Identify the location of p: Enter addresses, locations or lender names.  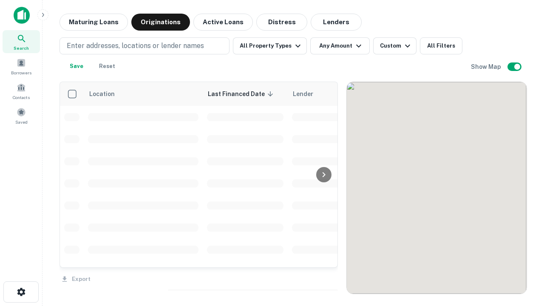
(135, 46).